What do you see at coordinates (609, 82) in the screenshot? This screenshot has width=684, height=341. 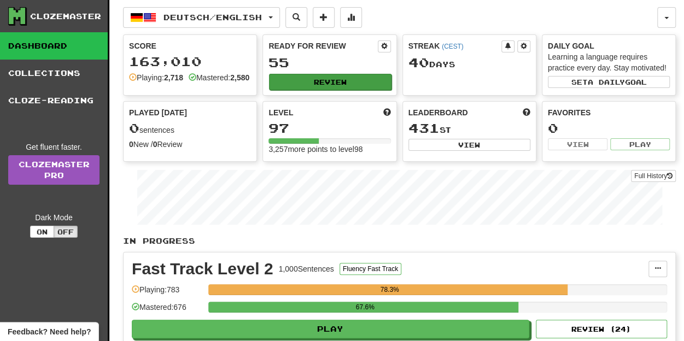 I see `button: Seta dailygoal` at bounding box center [609, 82].